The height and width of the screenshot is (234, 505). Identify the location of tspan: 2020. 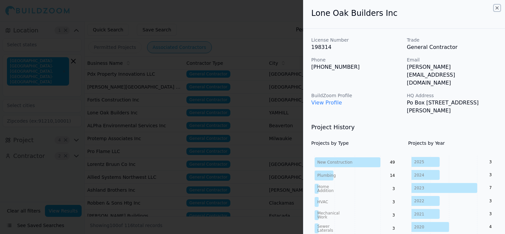
(419, 227).